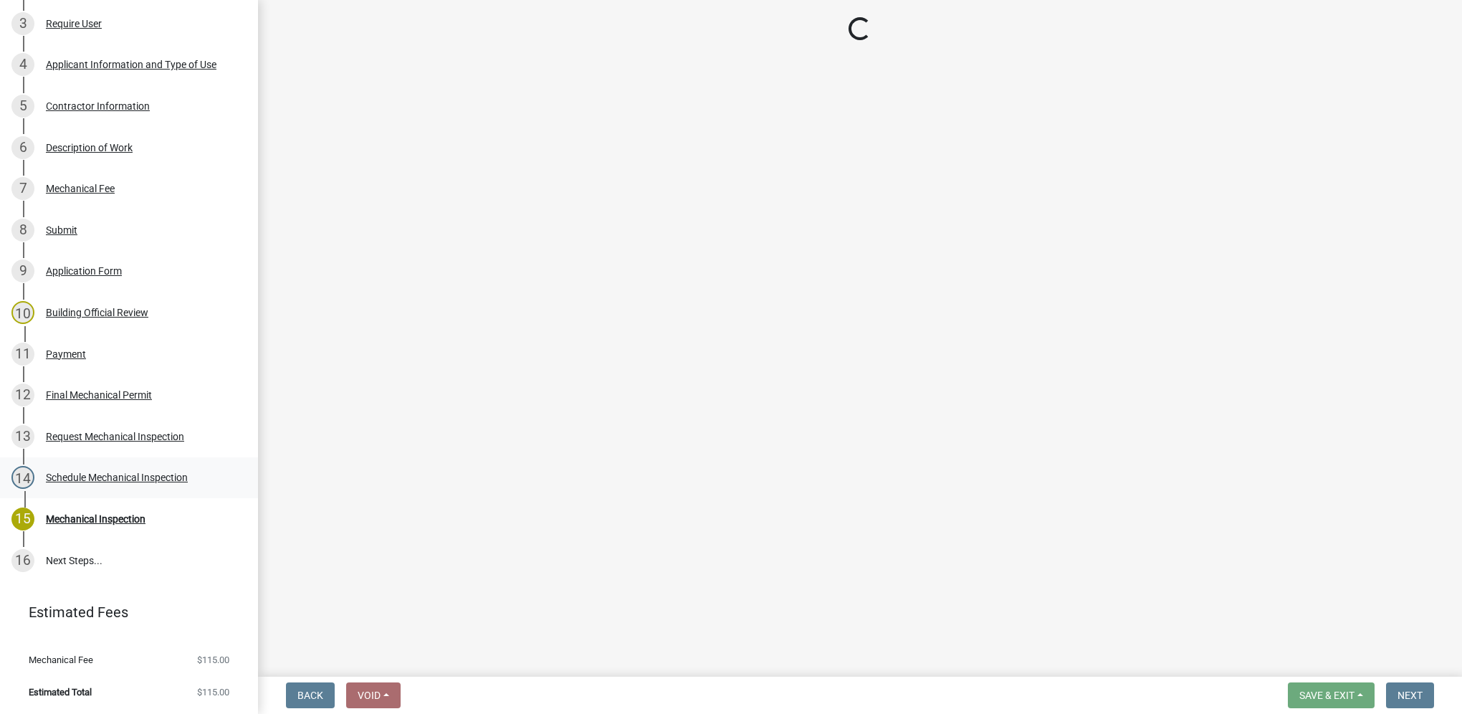  Describe the element at coordinates (62, 230) in the screenshot. I see `div: Submit` at that location.